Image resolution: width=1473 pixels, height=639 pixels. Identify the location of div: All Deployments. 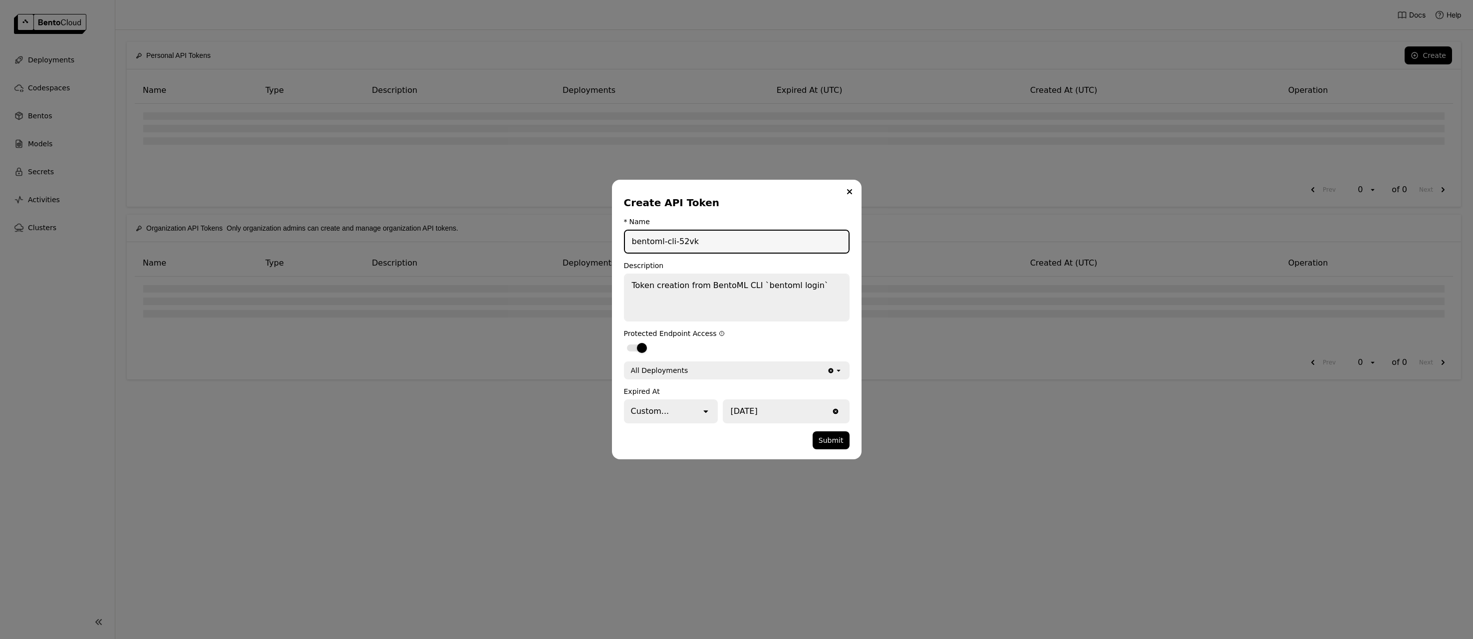
(659, 370).